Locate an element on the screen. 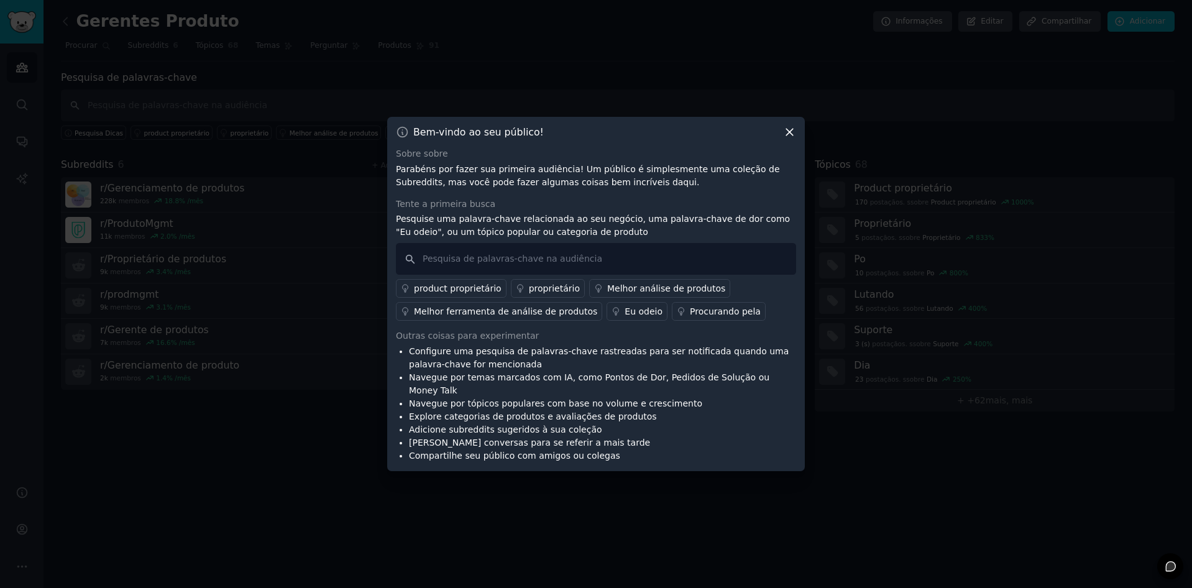 This screenshot has width=1192, height=588. a: product proprietário is located at coordinates (451, 288).